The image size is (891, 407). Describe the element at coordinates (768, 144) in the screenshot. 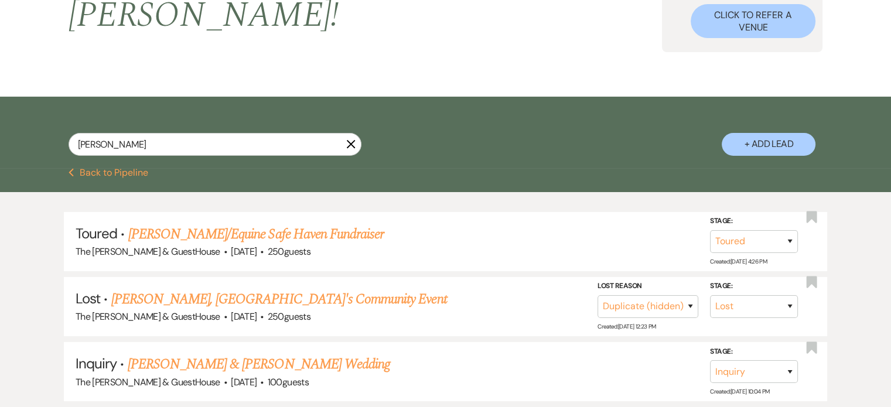

I see `button: + Add Lead` at that location.